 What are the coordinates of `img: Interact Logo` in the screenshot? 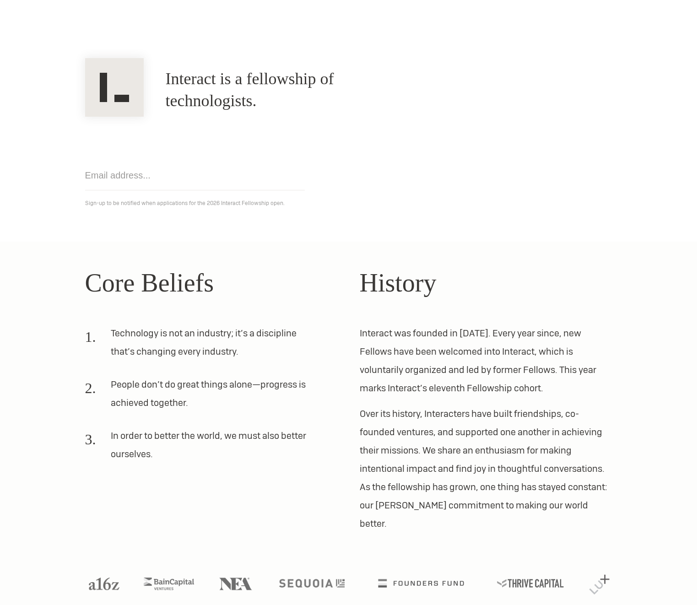 It's located at (114, 87).